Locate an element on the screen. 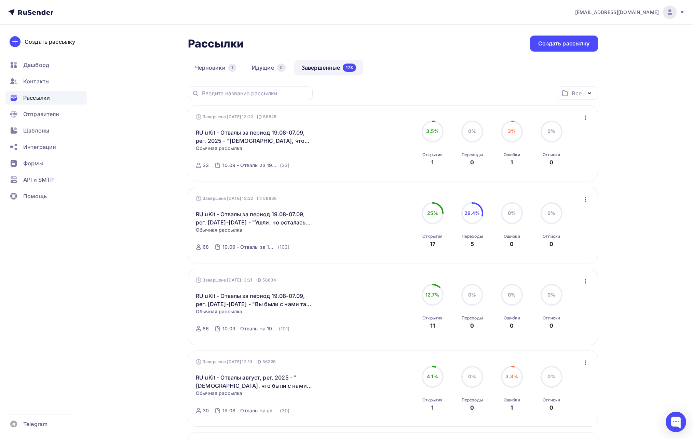 This screenshot has width=693, height=439. span: Отправители is located at coordinates (41, 114).